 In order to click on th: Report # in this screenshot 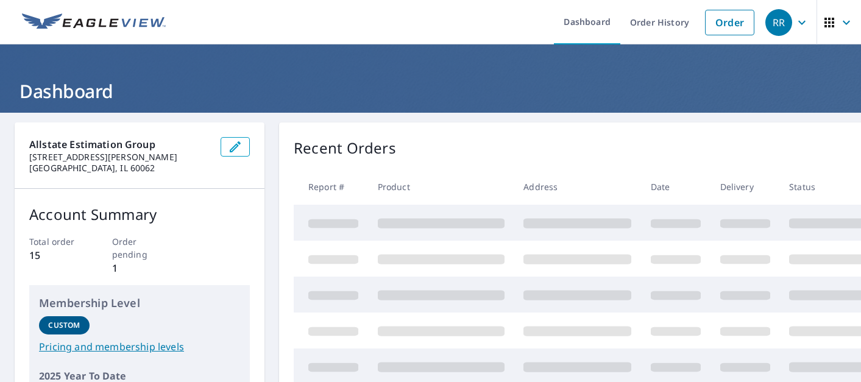, I will do `click(331, 186)`.